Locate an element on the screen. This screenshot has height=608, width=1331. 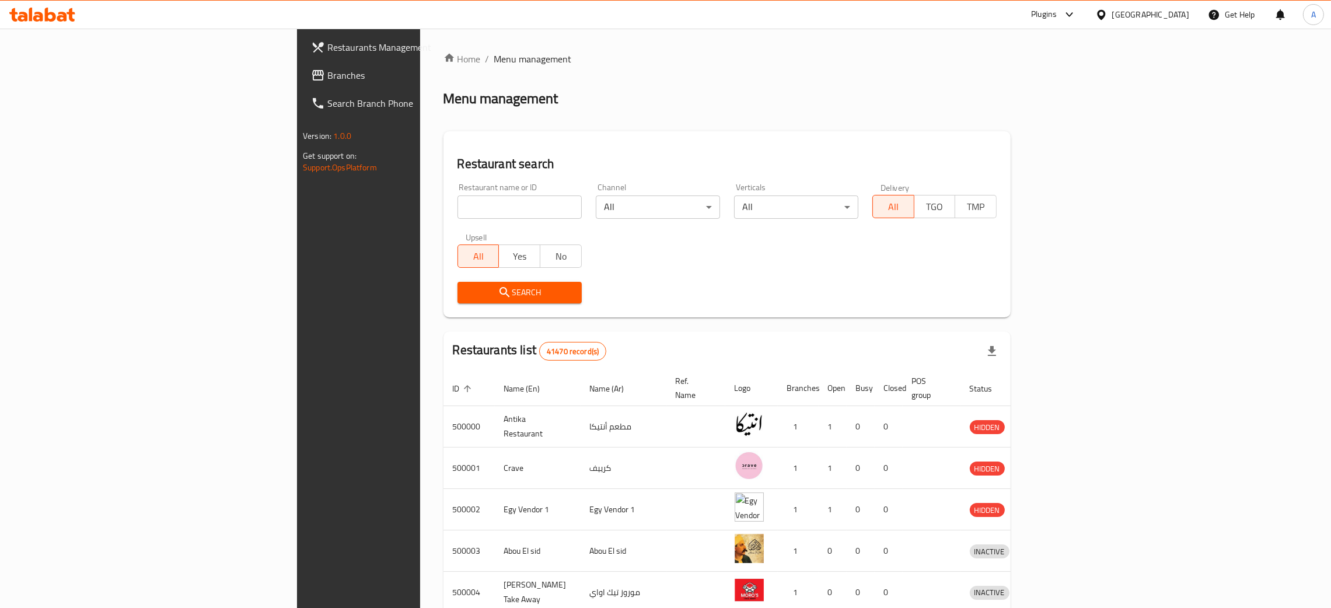
span: Ref. Name is located at coordinates (693, 388).